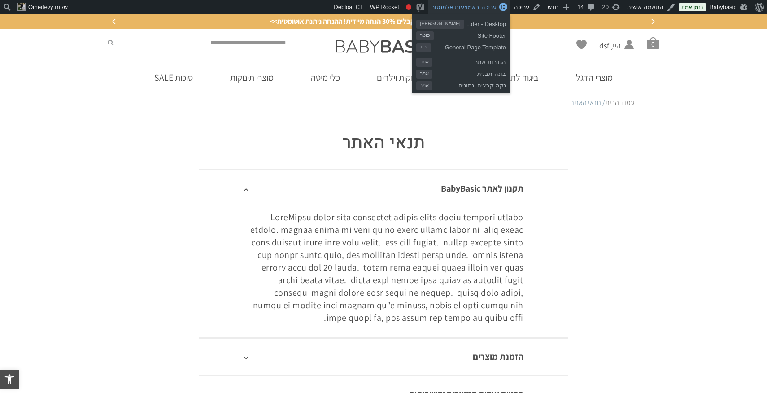  I want to click on a: סוכות SALE, so click(174, 78).